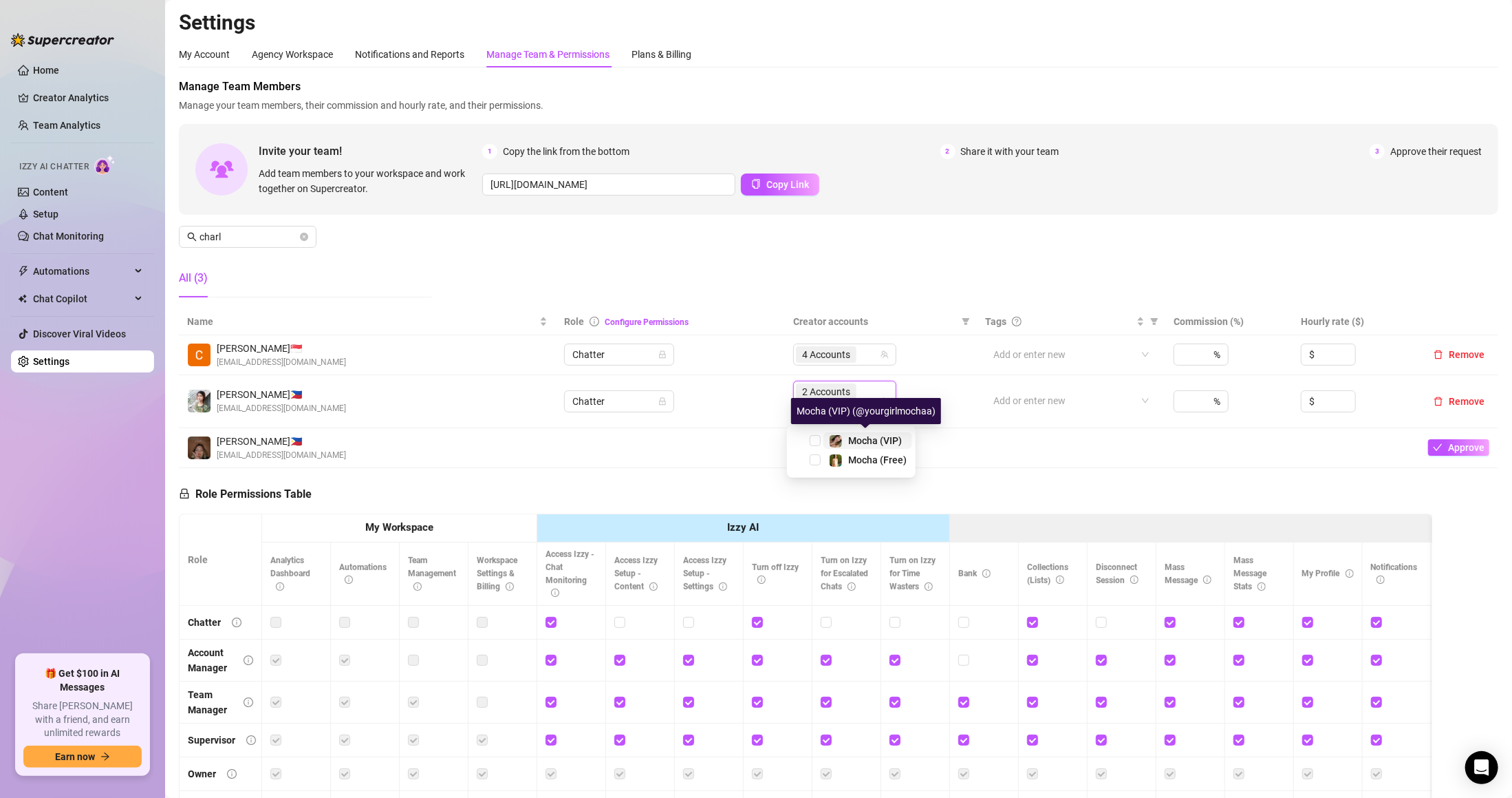 The width and height of the screenshot is (1512, 798). What do you see at coordinates (548, 55) in the screenshot?
I see `div: Manage Team & Permissions` at bounding box center [548, 55].